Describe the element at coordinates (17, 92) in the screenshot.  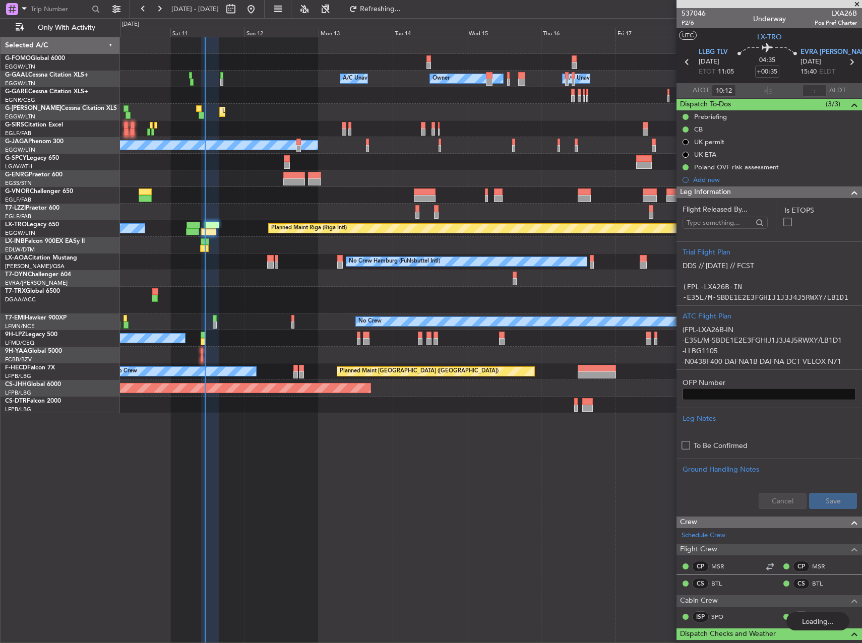
I see `span: G-GARE` at that location.